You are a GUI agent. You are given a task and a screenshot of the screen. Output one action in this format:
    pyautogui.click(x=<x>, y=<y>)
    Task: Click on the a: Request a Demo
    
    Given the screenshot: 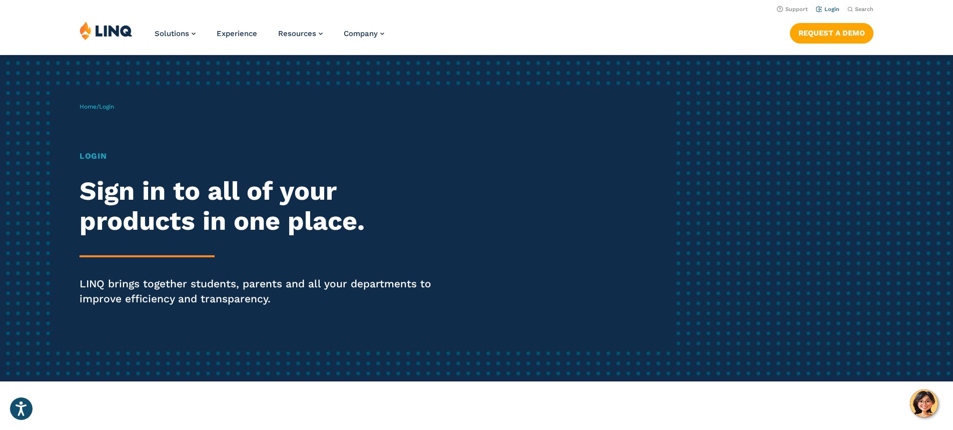 What is the action you would take?
    pyautogui.click(x=831, y=33)
    